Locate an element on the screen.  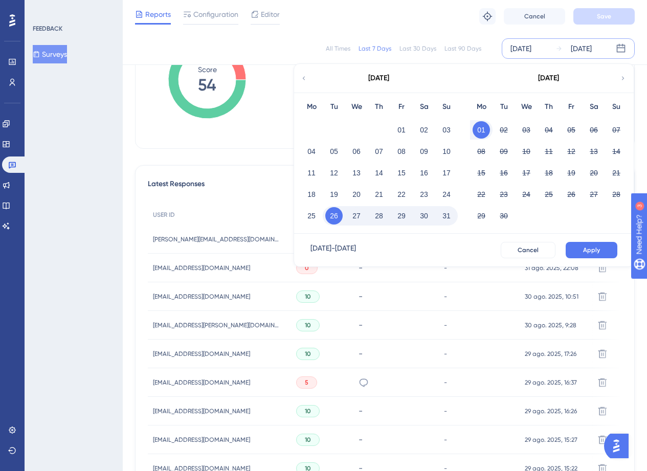
div: Last 7 Days is located at coordinates (375, 49).